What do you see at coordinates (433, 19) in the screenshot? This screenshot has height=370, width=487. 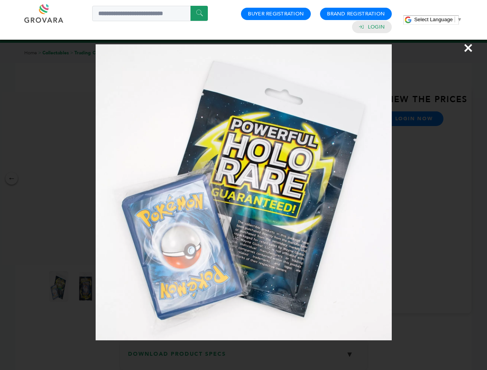 I see `span: Select Language` at bounding box center [433, 19].